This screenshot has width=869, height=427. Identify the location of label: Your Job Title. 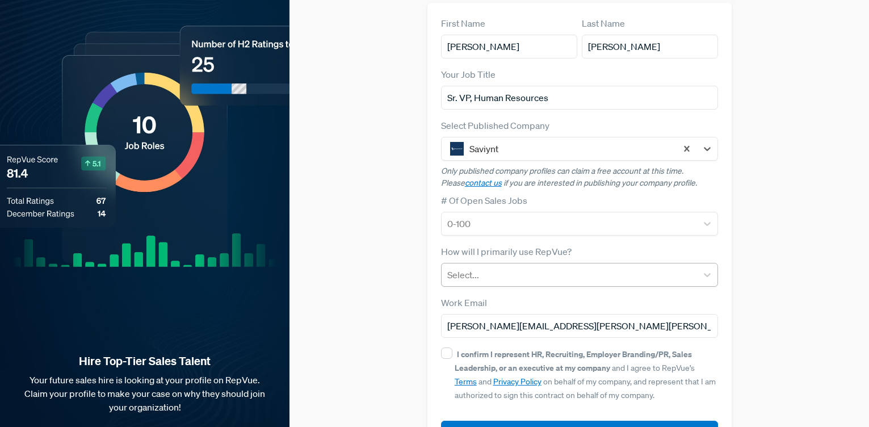
(468, 74).